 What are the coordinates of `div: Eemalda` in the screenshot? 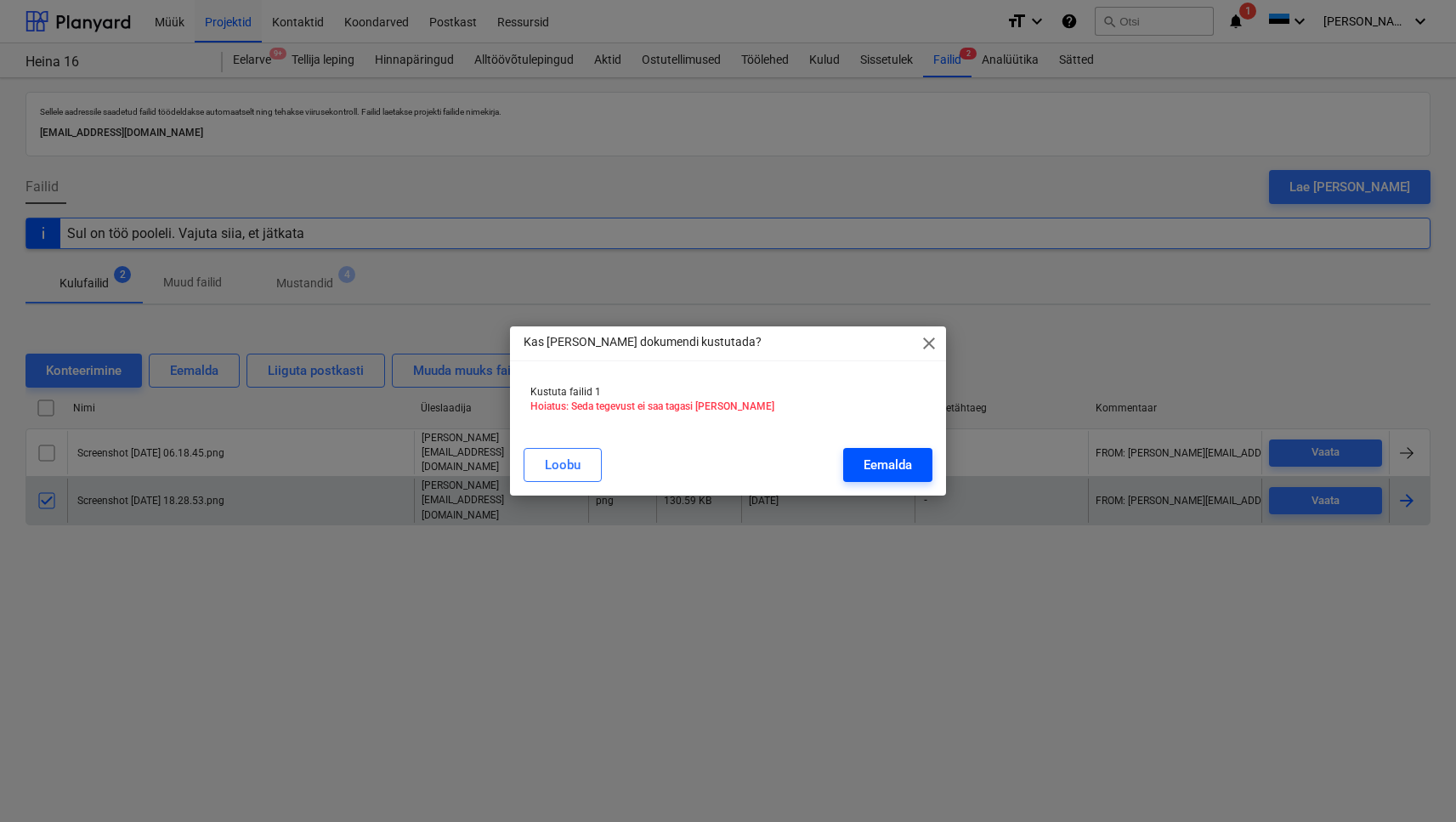 It's located at (887, 465).